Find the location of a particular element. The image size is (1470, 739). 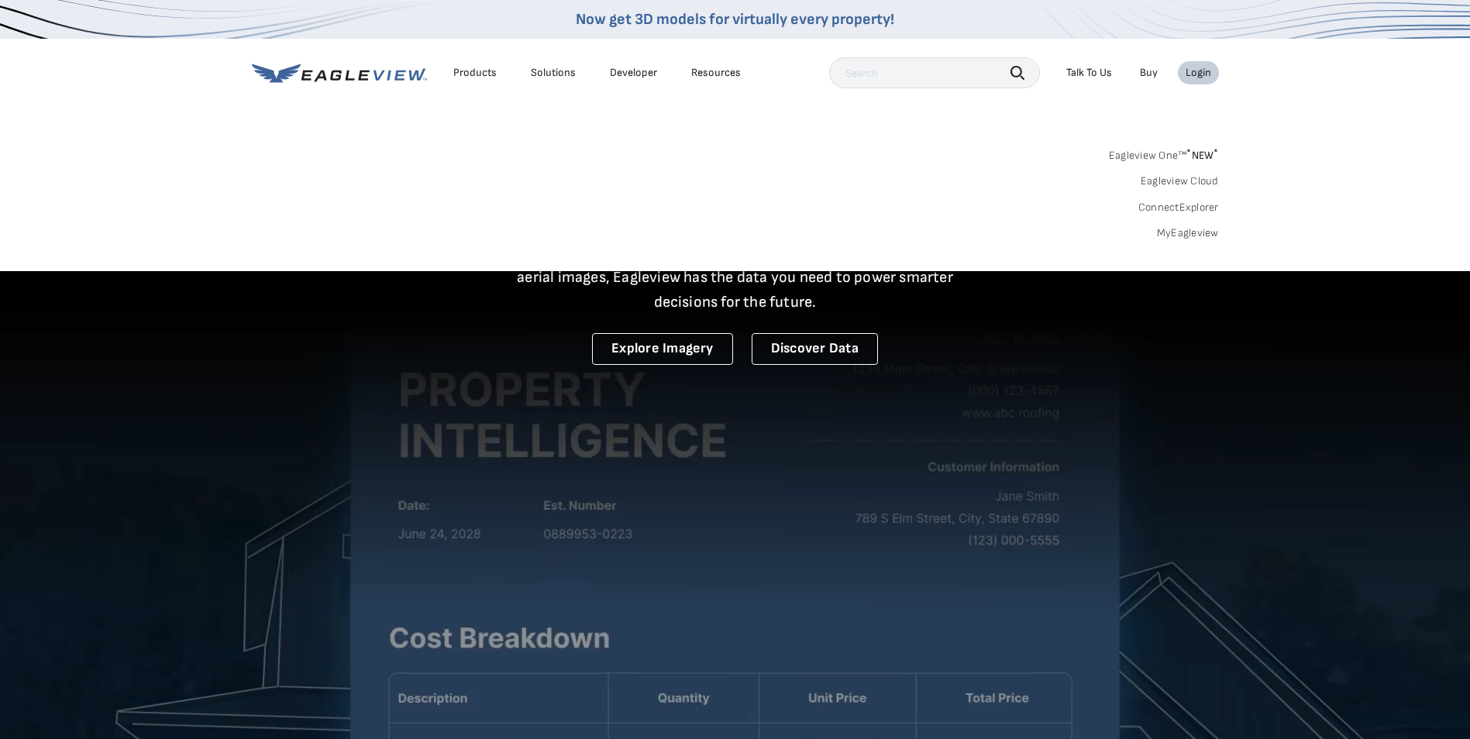

div: Login is located at coordinates (1198, 73).